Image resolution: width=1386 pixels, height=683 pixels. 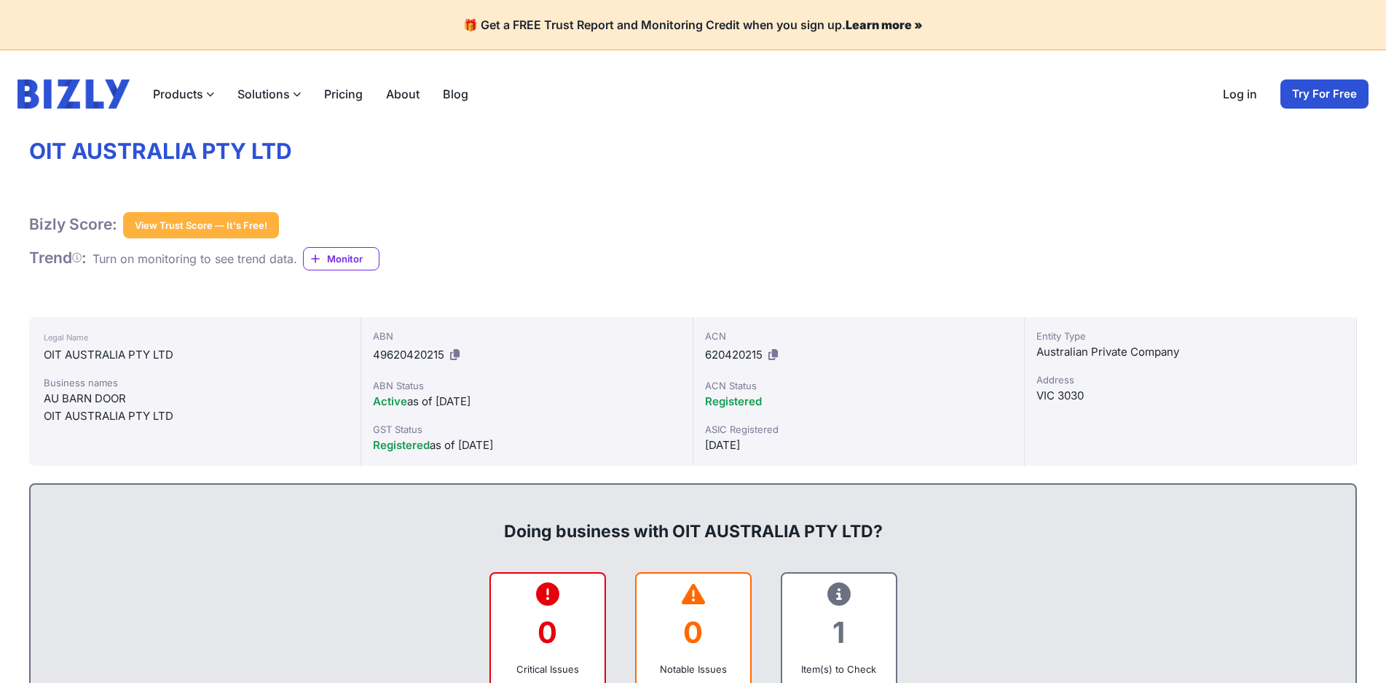 I want to click on div: GST Status, so click(x=527, y=429).